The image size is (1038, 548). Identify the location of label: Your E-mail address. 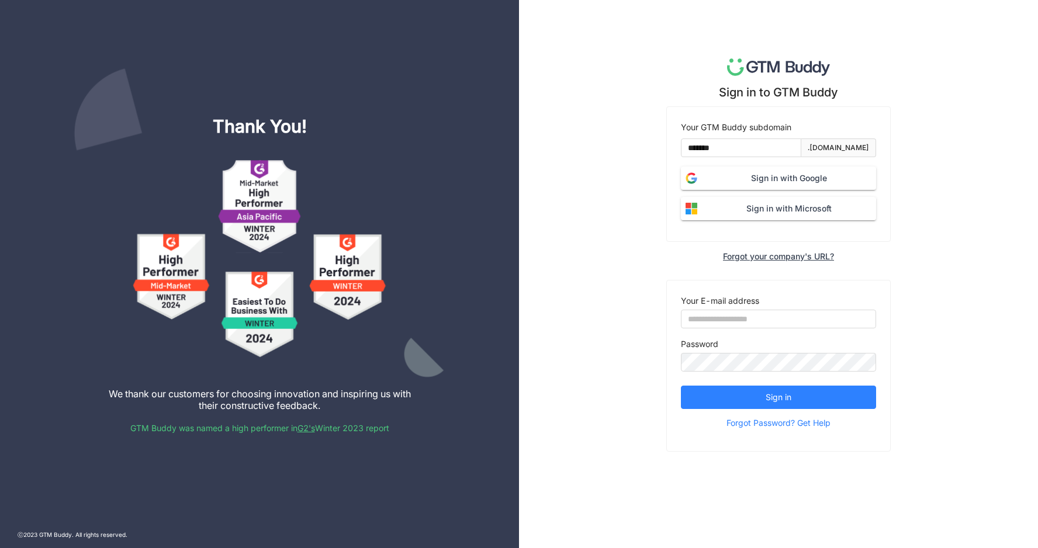
(720, 301).